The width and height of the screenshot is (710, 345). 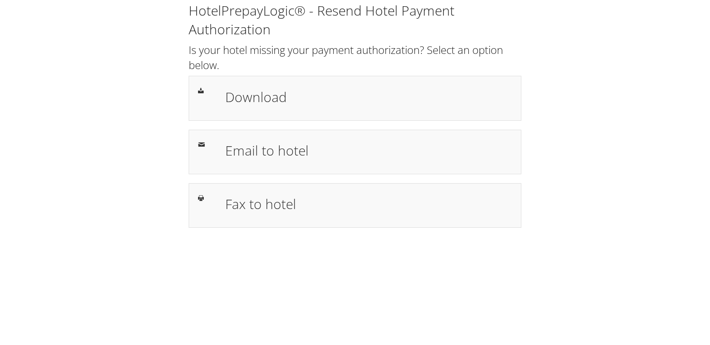 What do you see at coordinates (355, 20) in the screenshot?
I see `h1: HotelPrepayLogic® - Resend Hotel Payment Authorization` at bounding box center [355, 20].